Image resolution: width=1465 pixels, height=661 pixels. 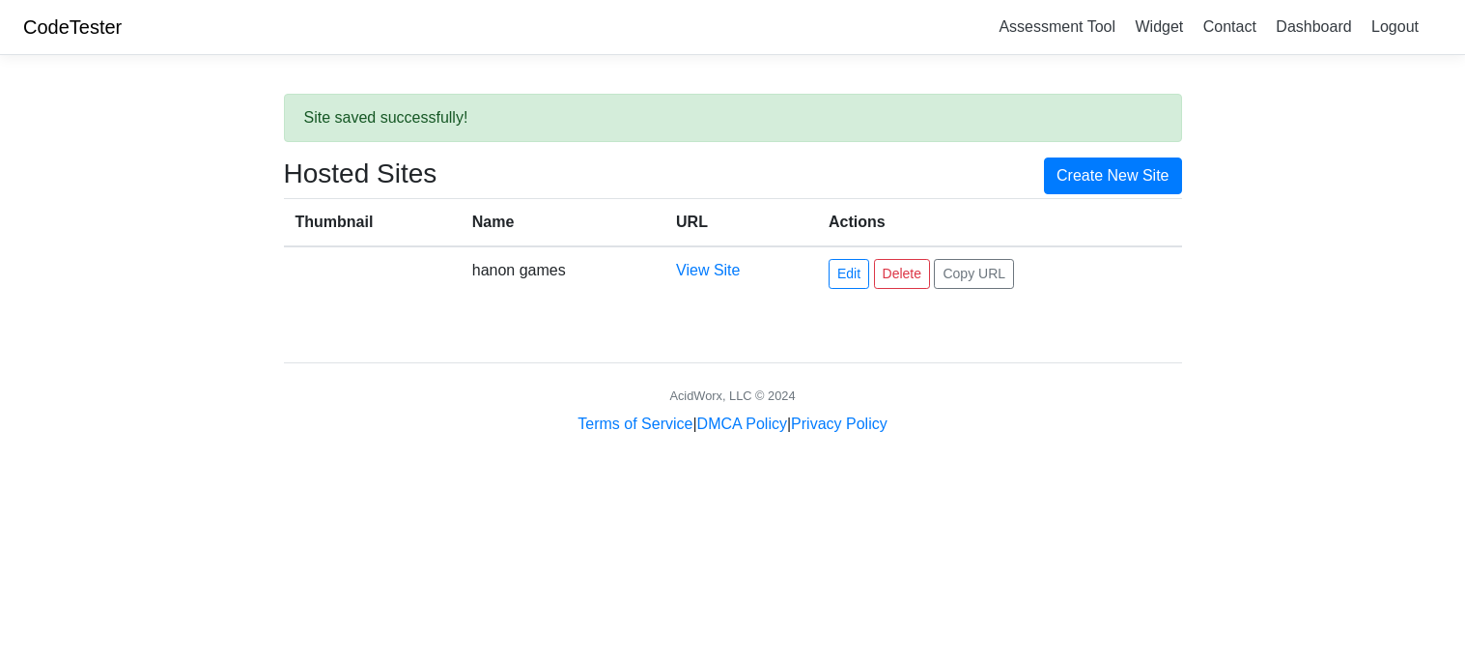 I want to click on div: AcidWorx, LLC © 2024, so click(x=732, y=395).